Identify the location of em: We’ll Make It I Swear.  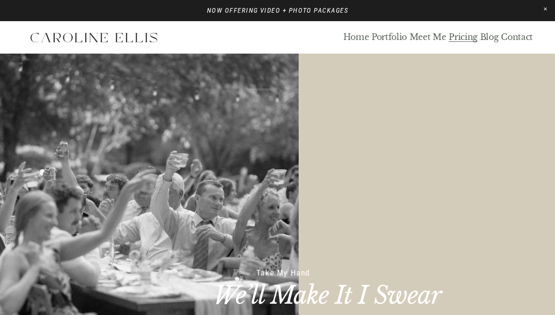
(328, 296).